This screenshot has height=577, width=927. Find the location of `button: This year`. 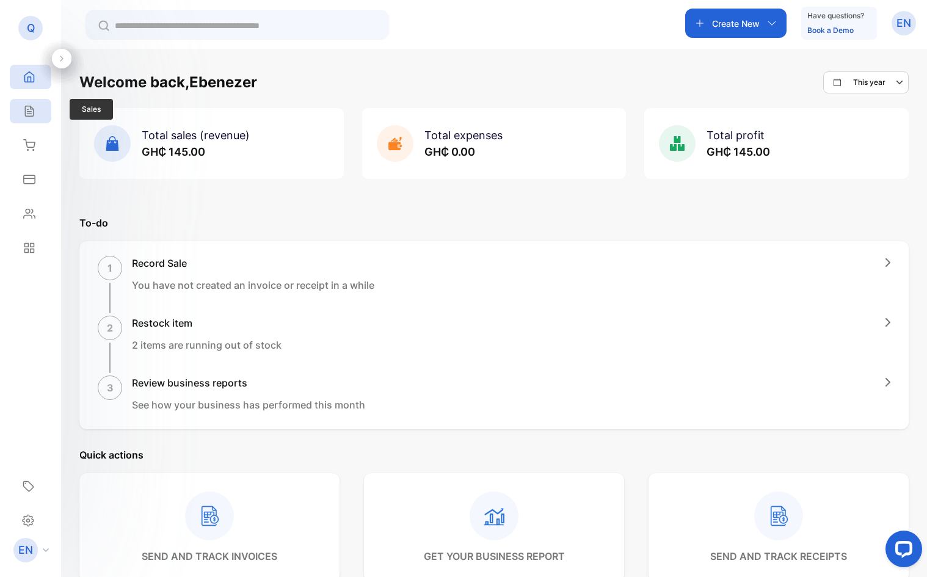

button: This year is located at coordinates (866, 82).